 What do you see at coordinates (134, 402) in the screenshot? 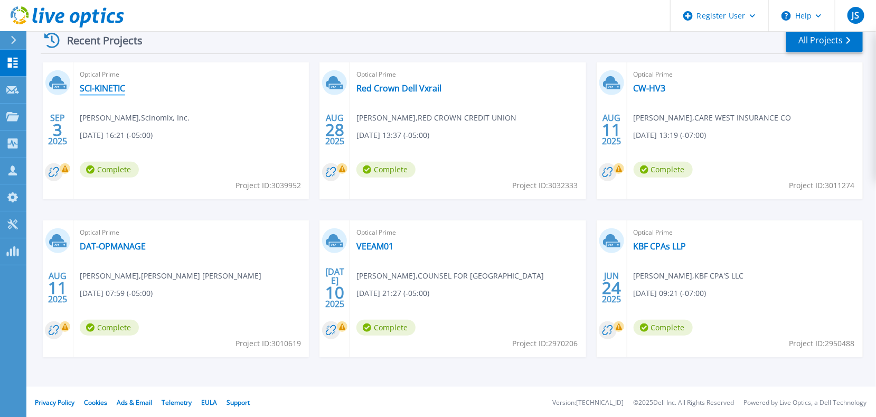
I see `a: Ads & Email` at bounding box center [134, 402].